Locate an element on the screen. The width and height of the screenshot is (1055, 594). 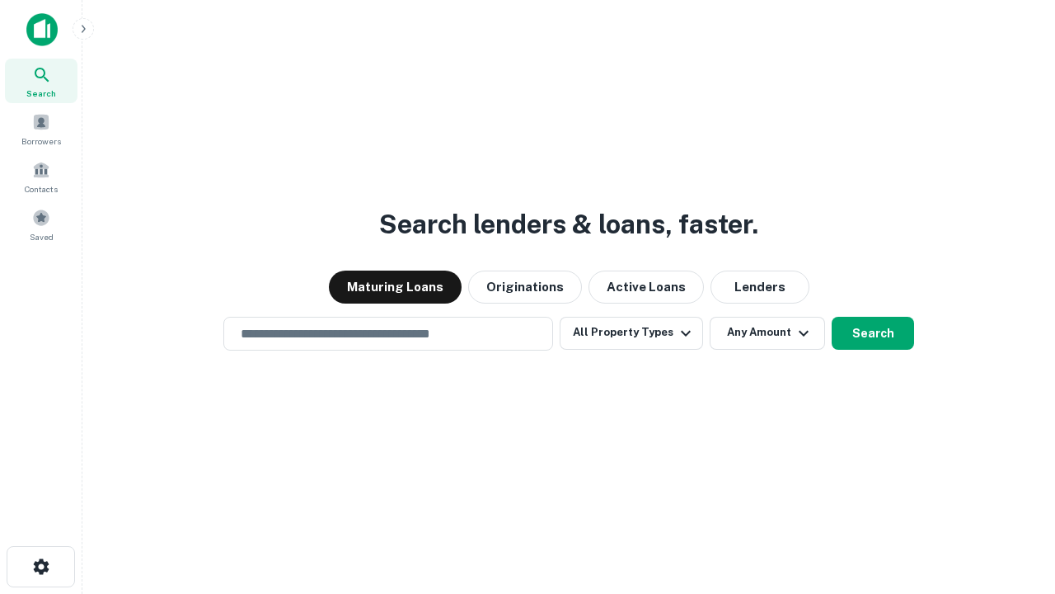
button: Active Loans is located at coordinates (646, 287).